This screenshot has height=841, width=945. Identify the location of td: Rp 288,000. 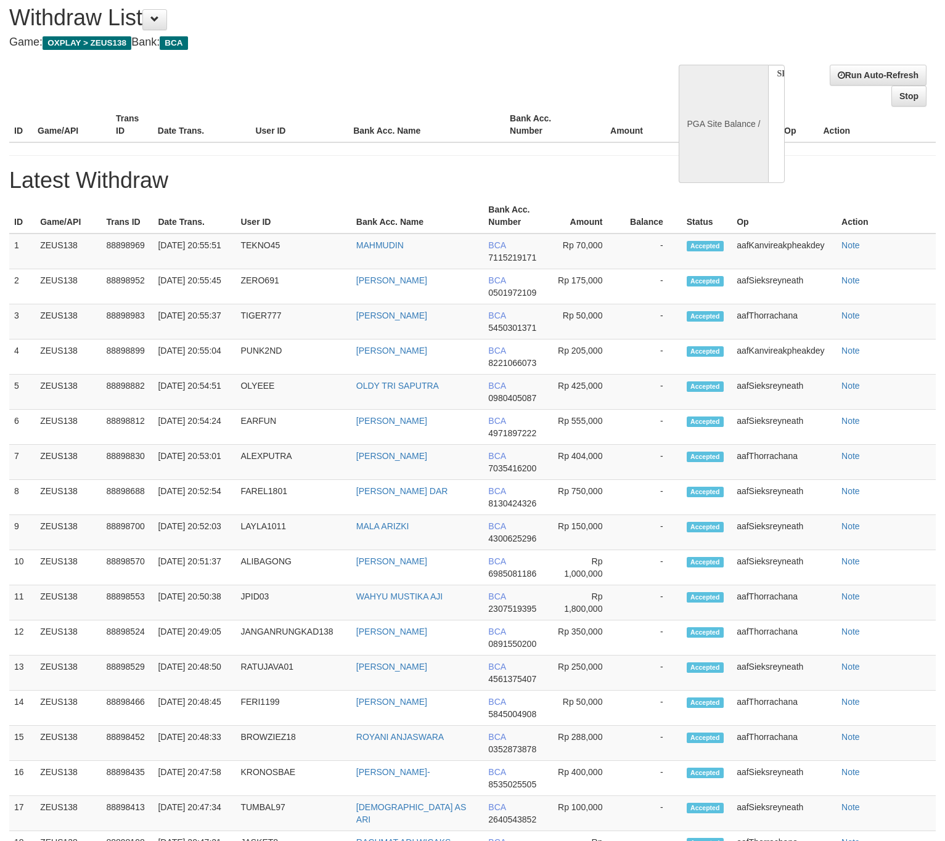
(586, 743).